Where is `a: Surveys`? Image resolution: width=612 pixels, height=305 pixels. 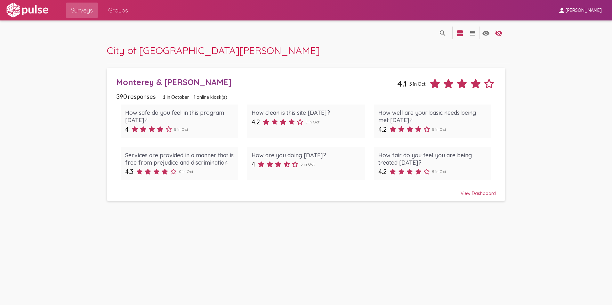 a: Surveys is located at coordinates (82, 10).